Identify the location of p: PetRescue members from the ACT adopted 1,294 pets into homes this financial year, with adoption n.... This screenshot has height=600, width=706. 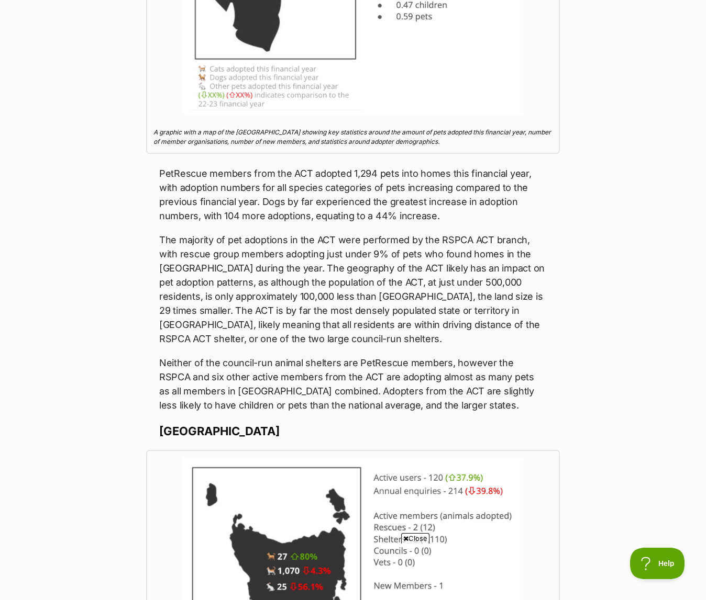
(353, 195).